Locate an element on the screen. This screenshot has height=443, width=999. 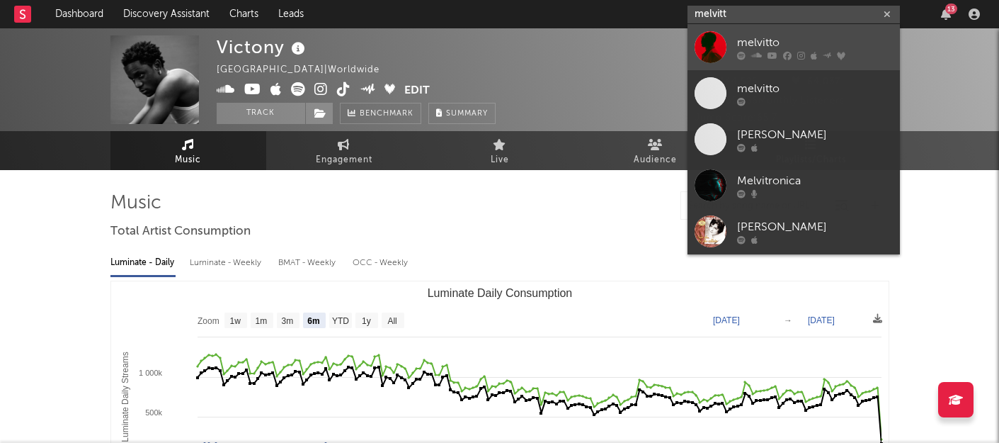
span: Total Artist Consumption is located at coordinates (181, 232).